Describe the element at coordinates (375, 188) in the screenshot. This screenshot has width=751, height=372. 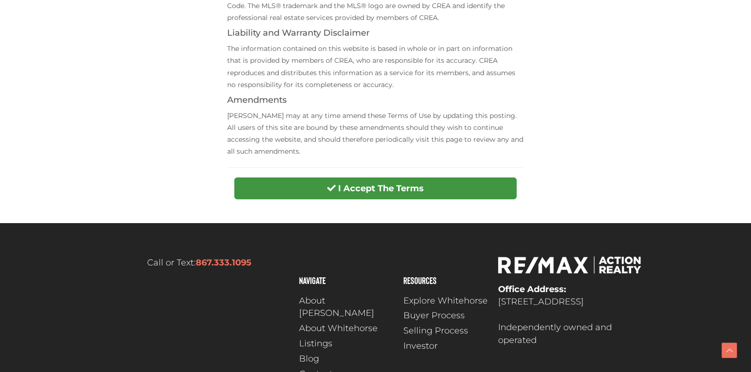
I see `button: I Accept The Terms` at that location.